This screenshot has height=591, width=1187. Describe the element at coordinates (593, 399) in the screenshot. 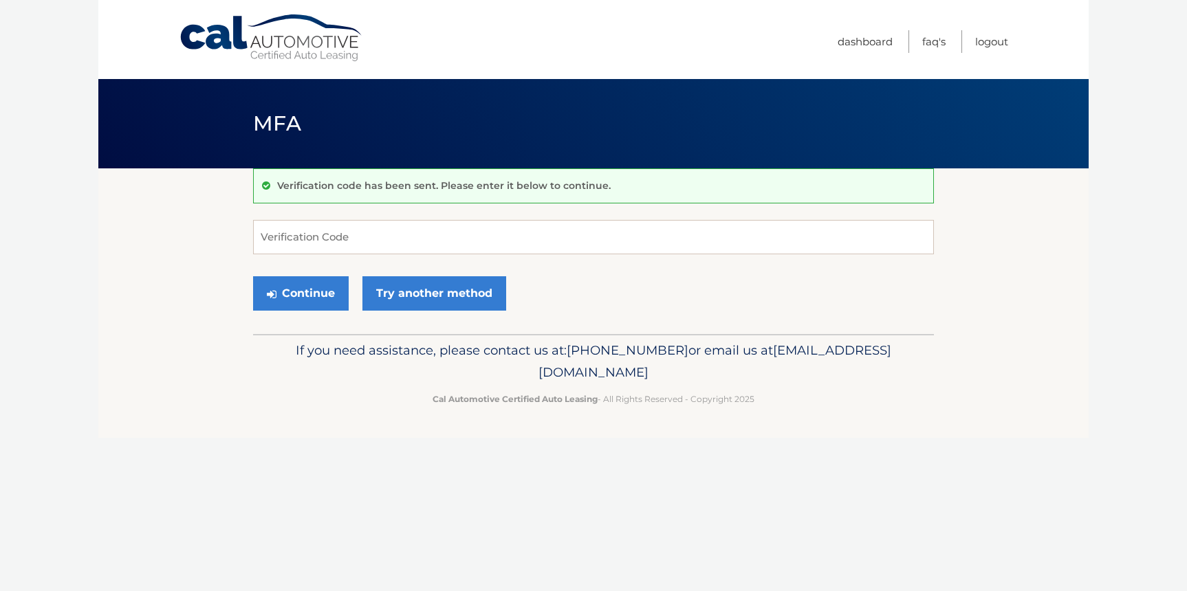

I see `p: - All Rights Reserved - Copyright 2025` at that location.